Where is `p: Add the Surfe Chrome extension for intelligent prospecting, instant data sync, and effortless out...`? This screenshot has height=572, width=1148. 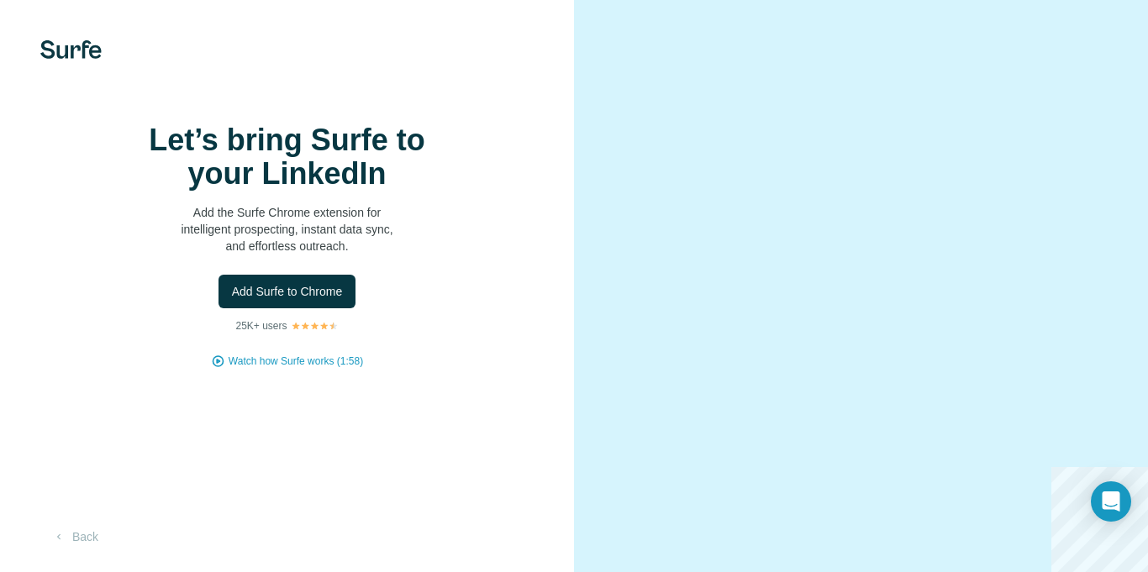
p: Add the Surfe Chrome extension for intelligent prospecting, instant data sync, and effortless out... is located at coordinates (287, 229).